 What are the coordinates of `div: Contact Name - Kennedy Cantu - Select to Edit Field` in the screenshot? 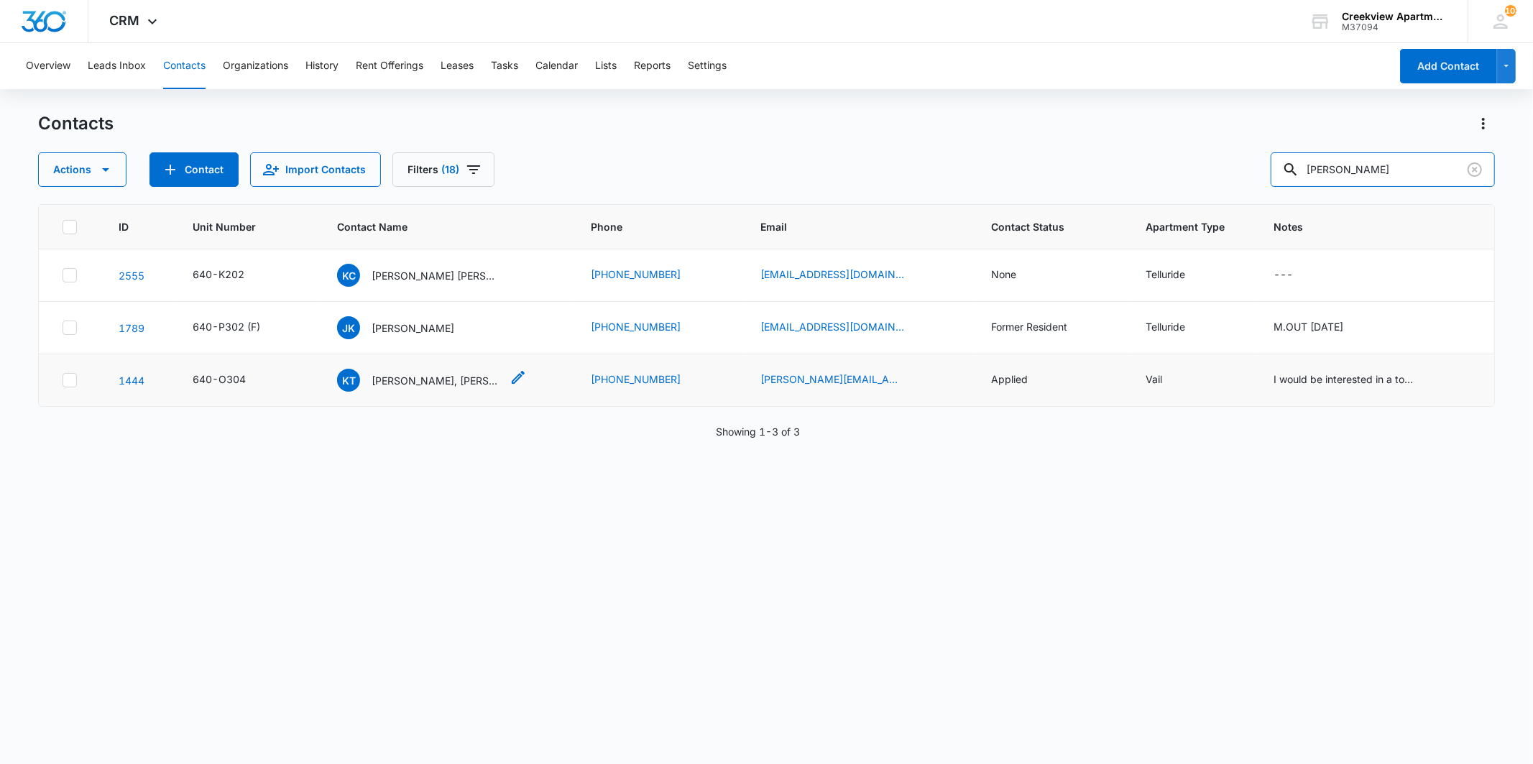 It's located at (432, 275).